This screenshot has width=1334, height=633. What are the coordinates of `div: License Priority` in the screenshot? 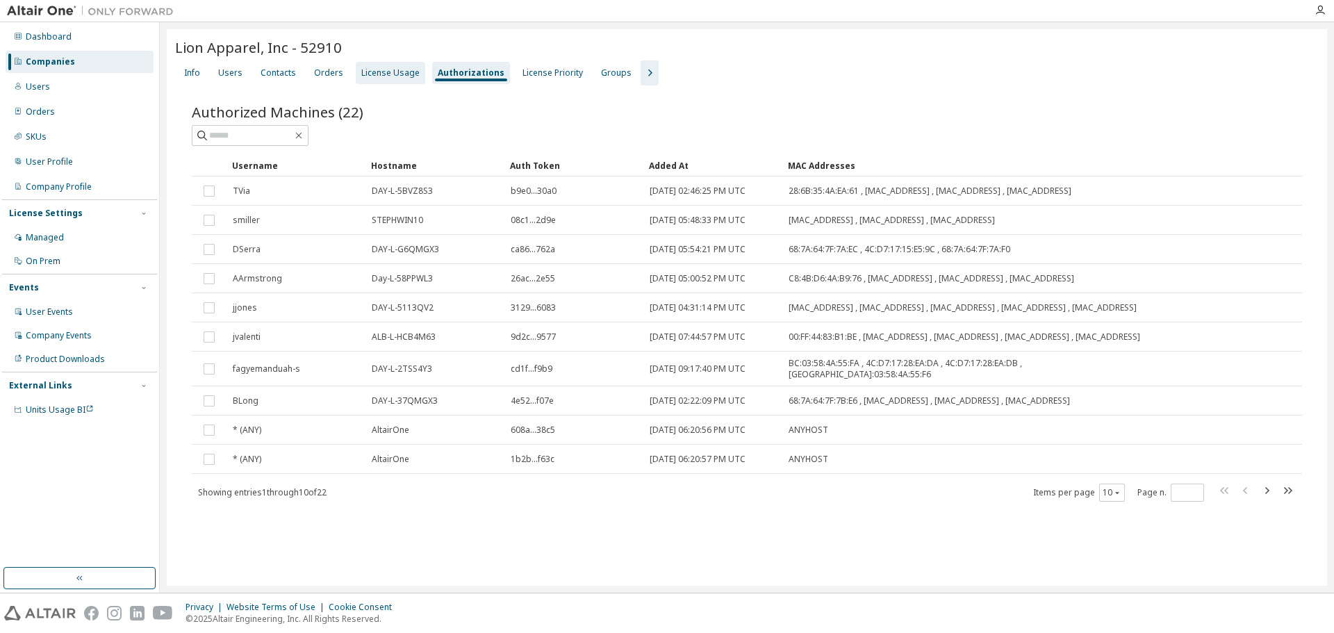 It's located at (552, 73).